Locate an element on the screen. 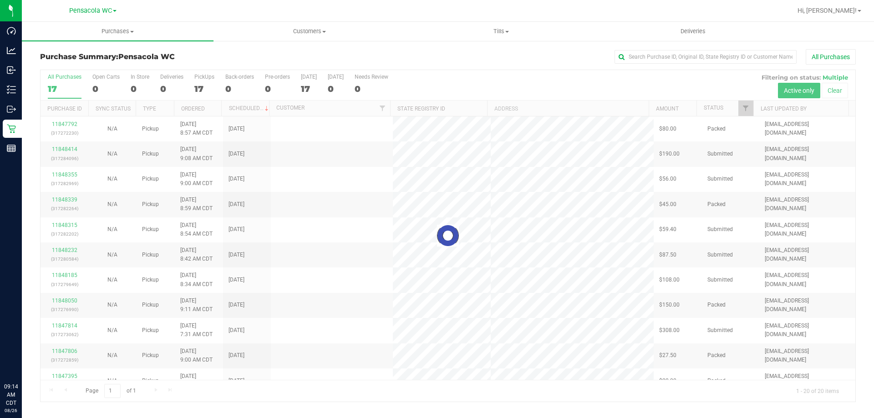 Image resolution: width=874 pixels, height=418 pixels. inline-svg: Reports is located at coordinates (11, 148).